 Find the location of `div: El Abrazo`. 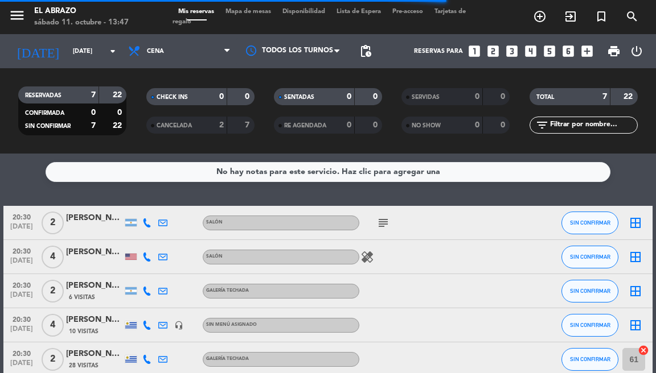

div: El Abrazo is located at coordinates (81, 11).